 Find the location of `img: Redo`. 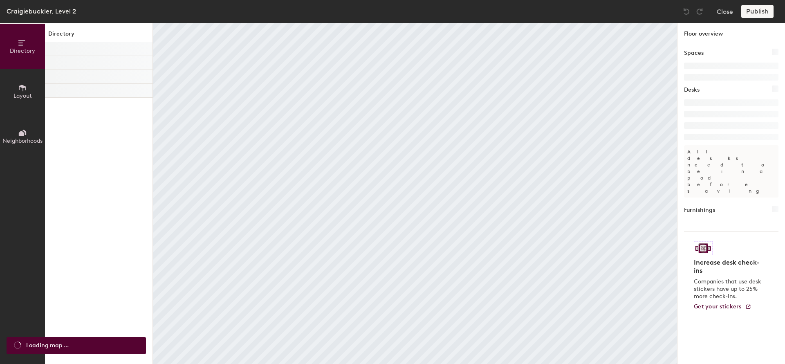

img: Redo is located at coordinates (699, 11).